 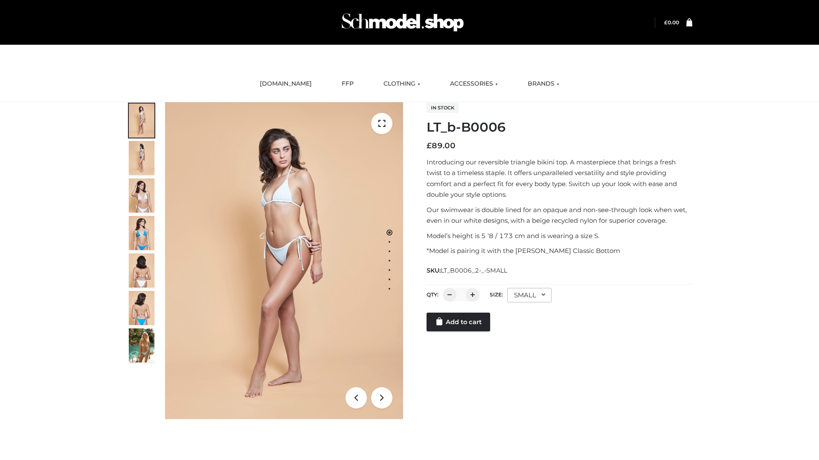 I want to click on span: SKU:, so click(x=467, y=271).